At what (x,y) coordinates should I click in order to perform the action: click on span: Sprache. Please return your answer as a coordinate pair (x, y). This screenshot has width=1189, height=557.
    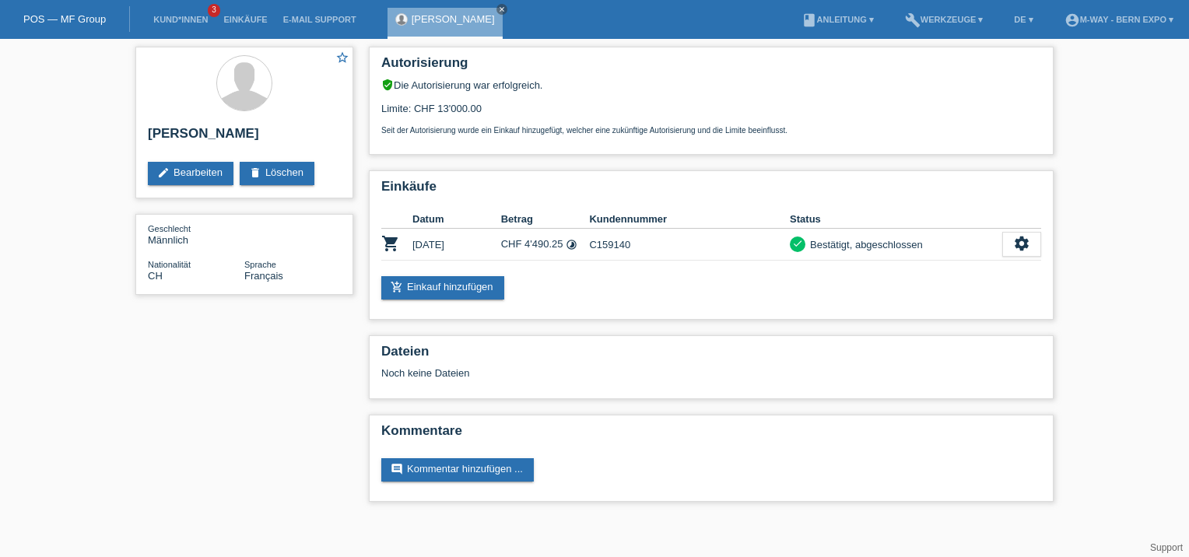
    Looking at the image, I should click on (260, 265).